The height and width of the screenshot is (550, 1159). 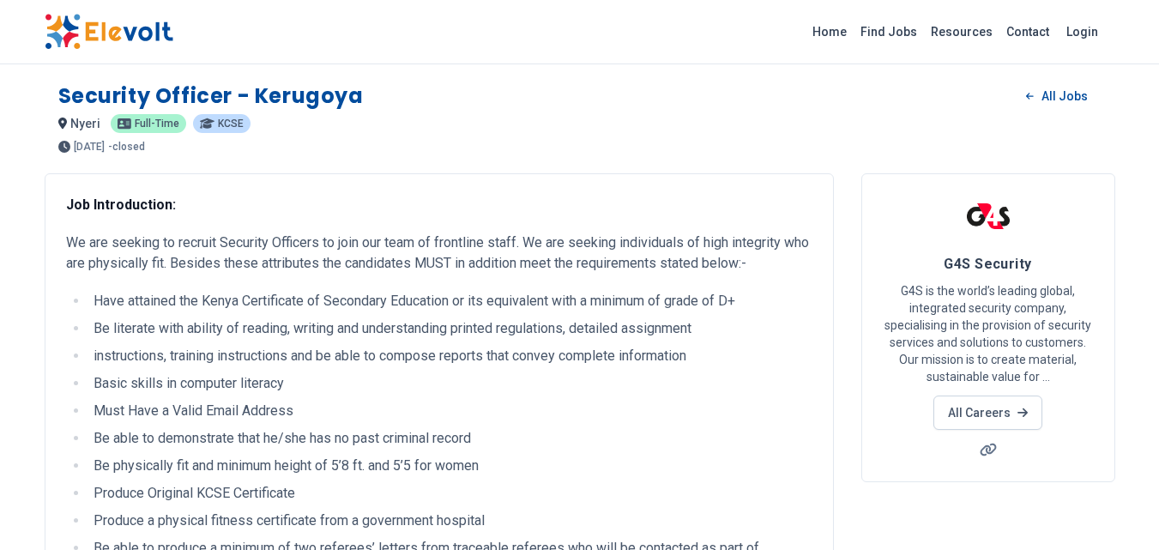 I want to click on li: Must Have a Valid Email Address, so click(x=450, y=411).